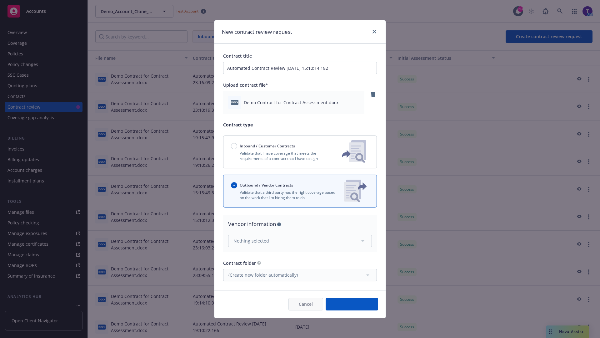 This screenshot has width=600, height=338. What do you see at coordinates (263, 275) in the screenshot?
I see `span: (Create new folder automatically)` at bounding box center [263, 275].